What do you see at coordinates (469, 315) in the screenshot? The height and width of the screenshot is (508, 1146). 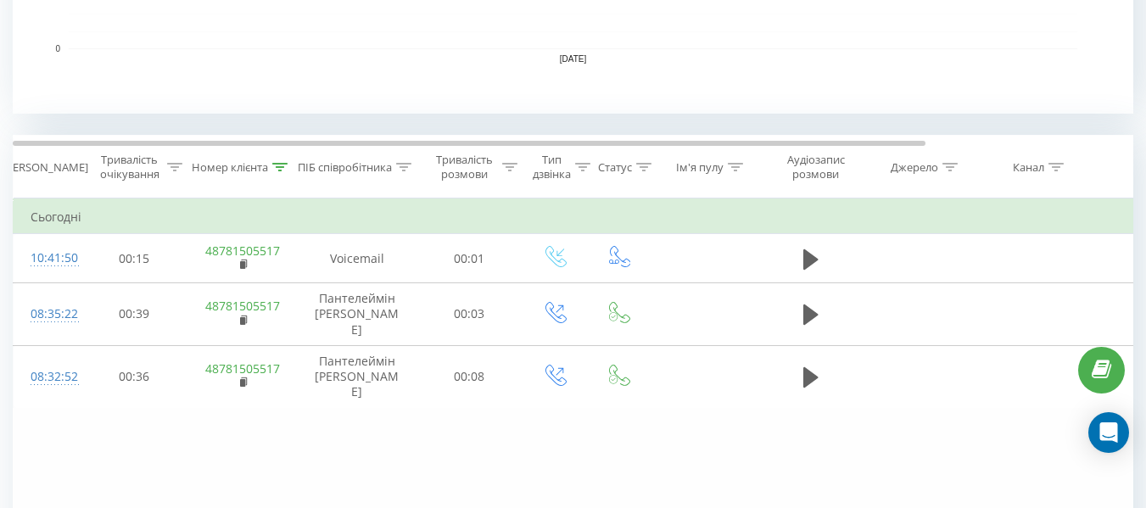 I see `td: 00:03` at bounding box center [469, 315].